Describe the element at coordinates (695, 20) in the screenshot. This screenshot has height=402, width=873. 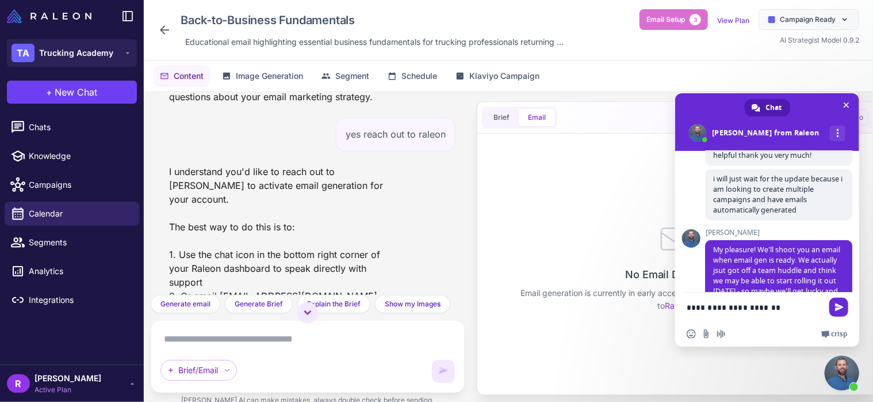
I see `span: 3` at that location.